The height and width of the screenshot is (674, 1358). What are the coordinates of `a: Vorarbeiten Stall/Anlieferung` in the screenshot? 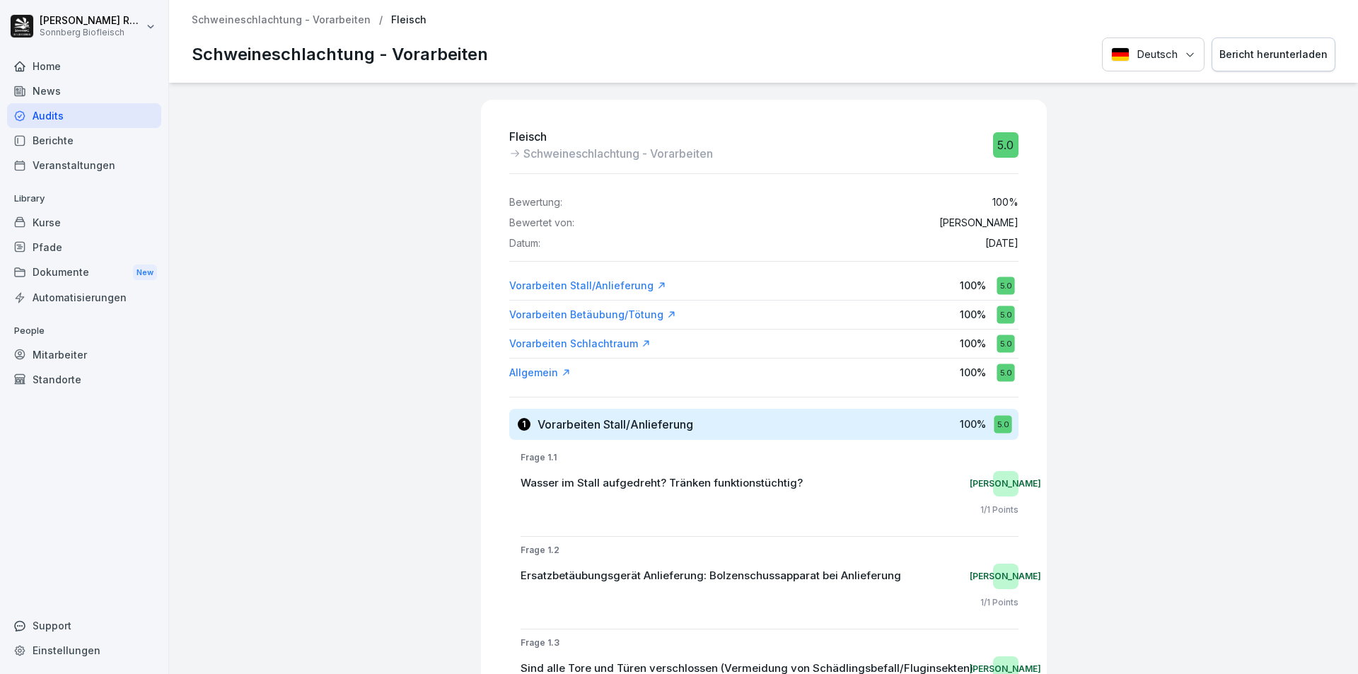 It's located at (588, 286).